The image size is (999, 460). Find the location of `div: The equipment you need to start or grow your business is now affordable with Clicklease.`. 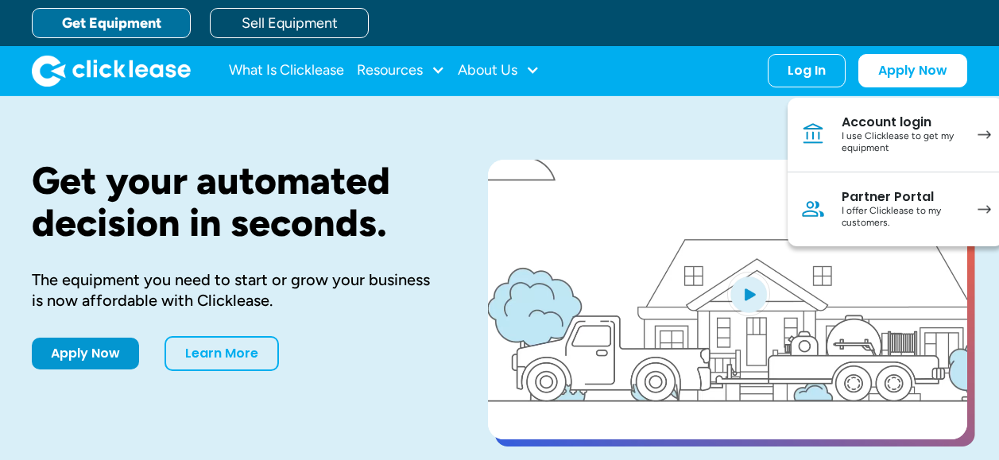

div: The equipment you need to start or grow your business is now affordable with Clicklease. is located at coordinates (234, 290).